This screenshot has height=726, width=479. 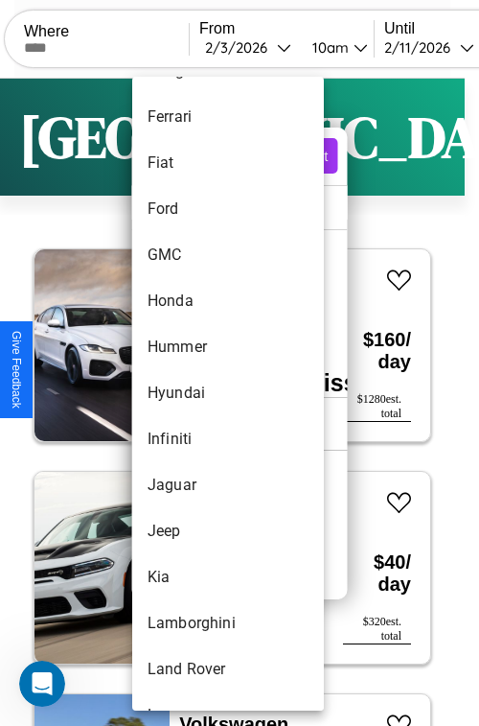 I want to click on li: Jeep, so click(x=228, y=531).